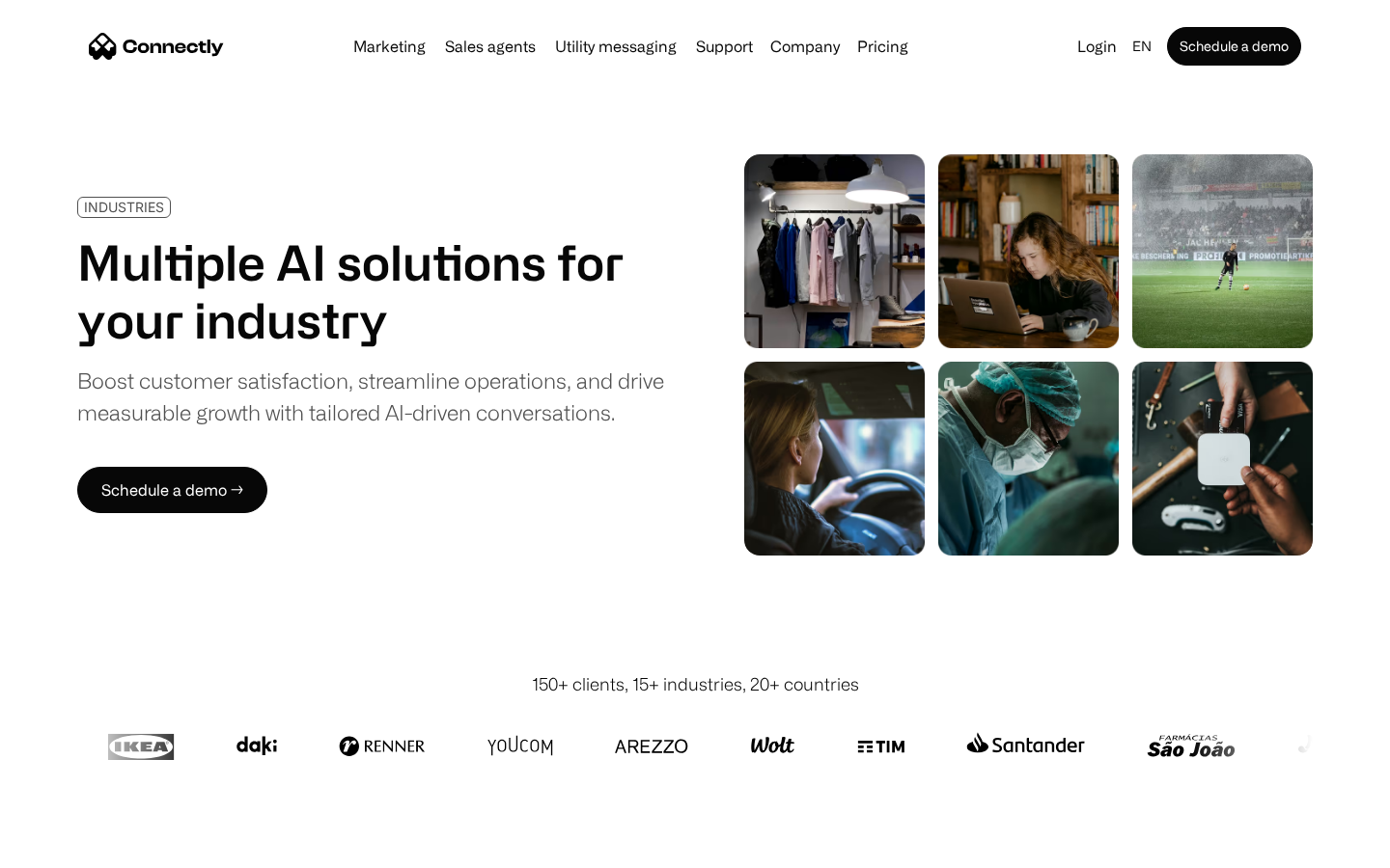 Image resolution: width=1390 pixels, height=868 pixels. Describe the element at coordinates (805, 46) in the screenshot. I see `div: Company` at that location.